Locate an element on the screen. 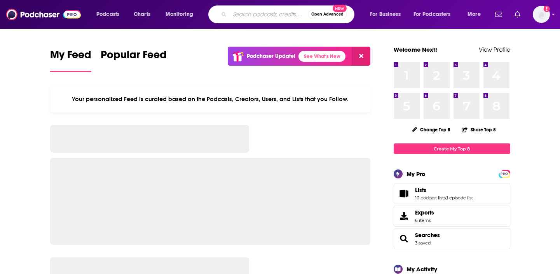  span: Charts is located at coordinates (142, 14).